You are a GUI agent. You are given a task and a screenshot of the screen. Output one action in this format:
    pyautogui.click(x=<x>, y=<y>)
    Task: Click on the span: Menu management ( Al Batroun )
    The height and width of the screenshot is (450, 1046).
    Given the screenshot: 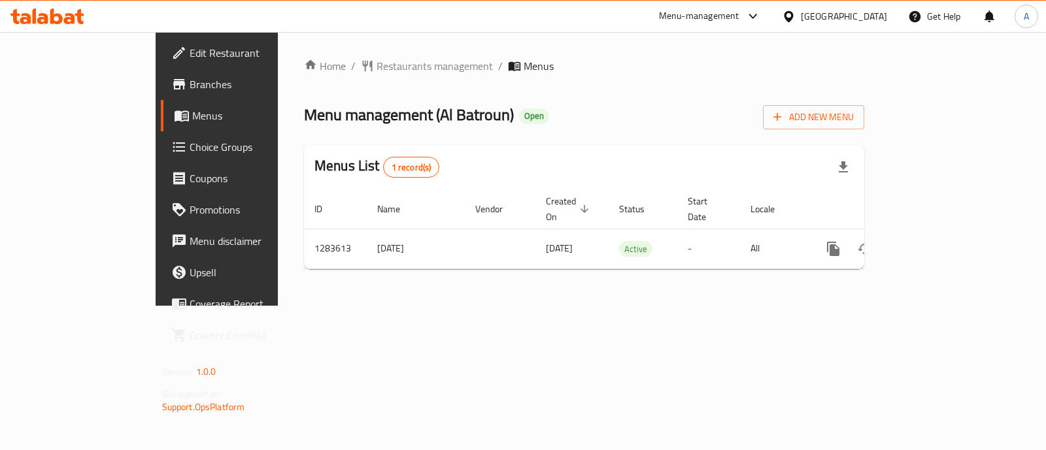 What is the action you would take?
    pyautogui.click(x=408, y=114)
    